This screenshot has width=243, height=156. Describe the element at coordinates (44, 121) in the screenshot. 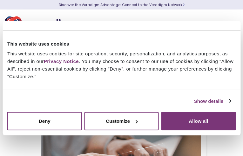

I see `button: Deny` at that location.